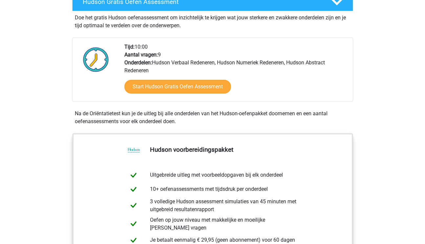 Image resolution: width=425 pixels, height=244 pixels. I want to click on div: Doe het gratis Hudson oefenassessment om inzichtelijk te krijgen wat jouw sterkere en zwakkere on..., so click(213, 20).